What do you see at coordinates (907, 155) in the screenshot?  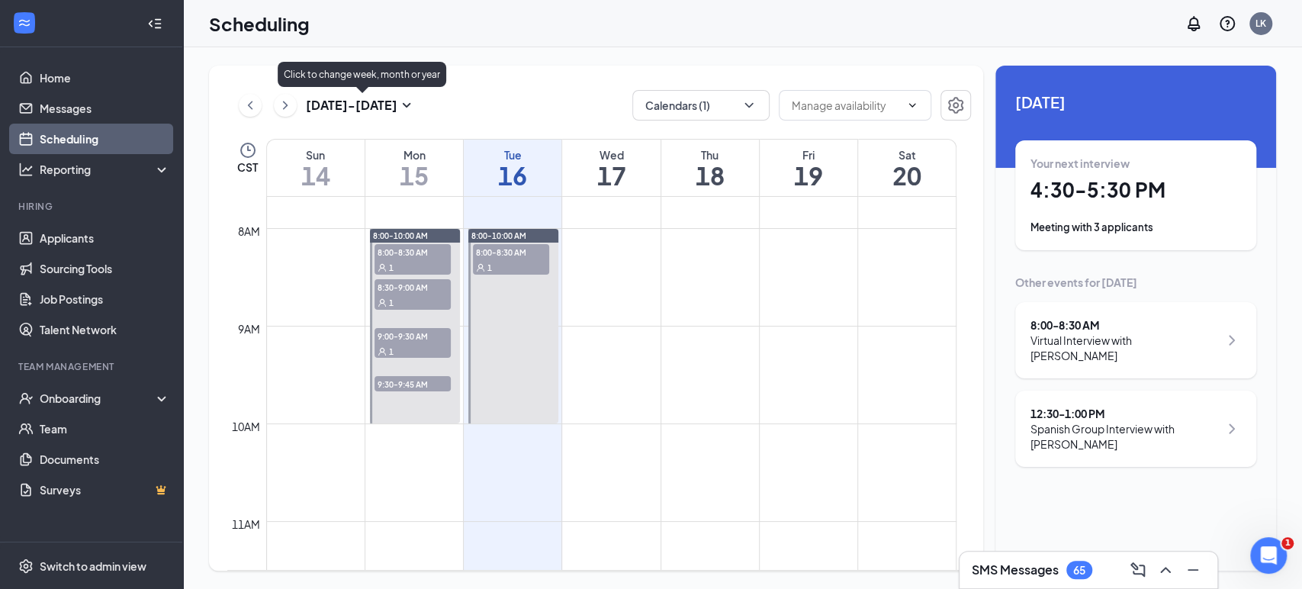 I see `div: Sat` at bounding box center [907, 155].